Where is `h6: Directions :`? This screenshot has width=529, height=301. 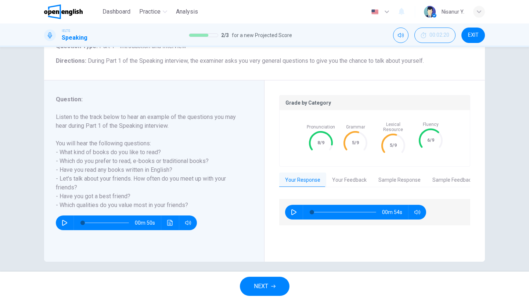
h6: Directions : is located at coordinates (264, 61).